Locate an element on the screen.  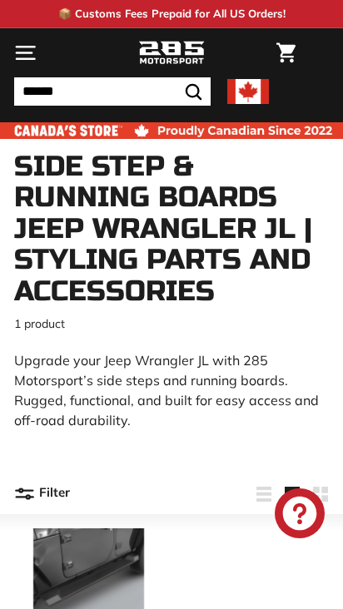
p: 📦 Customs Fees Prepaid for All US Orders! is located at coordinates (171, 14).